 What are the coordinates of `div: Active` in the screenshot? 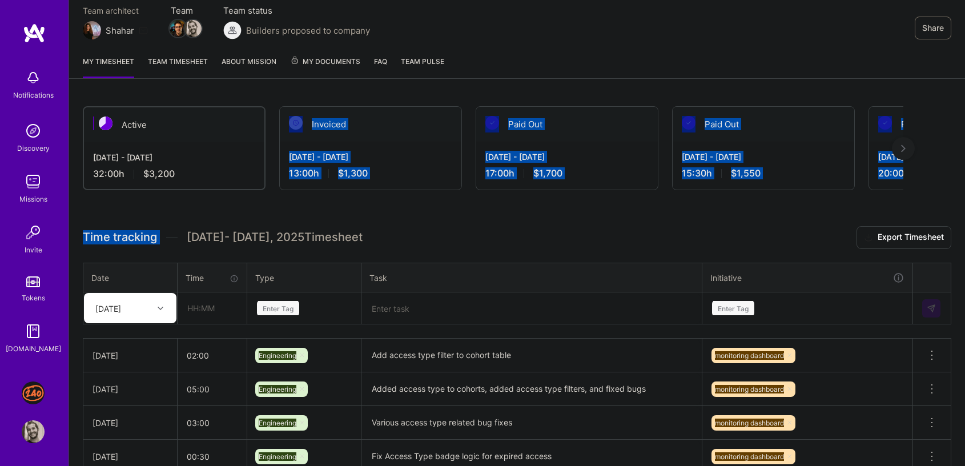 It's located at (174, 125).